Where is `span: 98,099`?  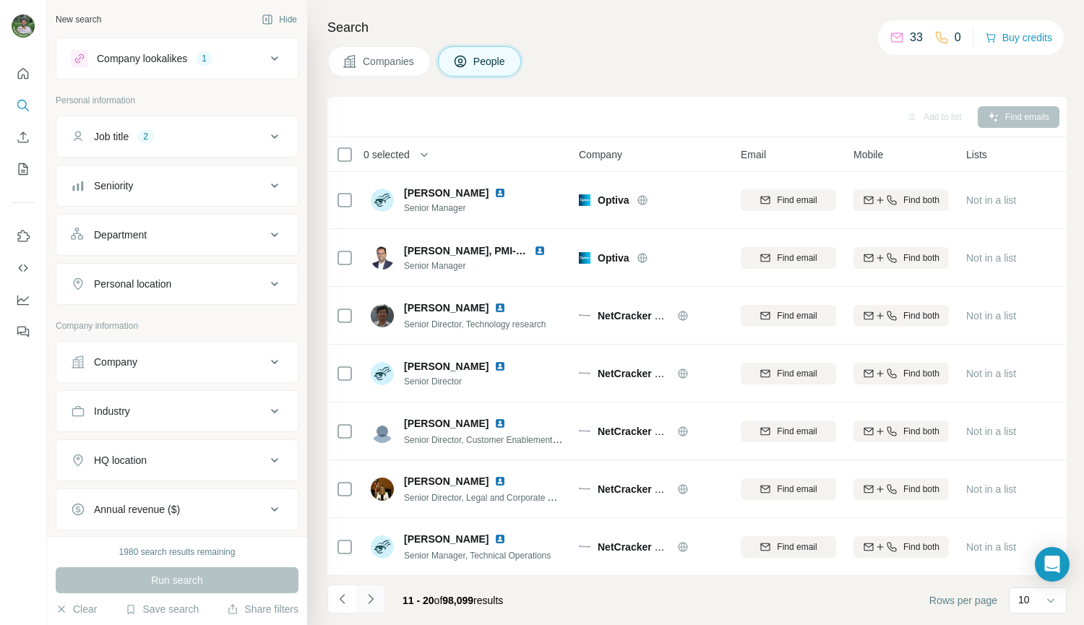 span: 98,099 is located at coordinates (458, 601).